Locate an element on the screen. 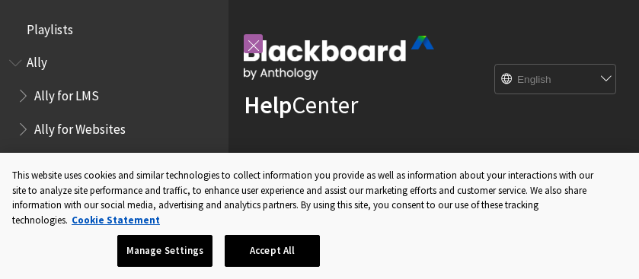  a: More information about your privacy, opens in a new tab is located at coordinates (116, 220).